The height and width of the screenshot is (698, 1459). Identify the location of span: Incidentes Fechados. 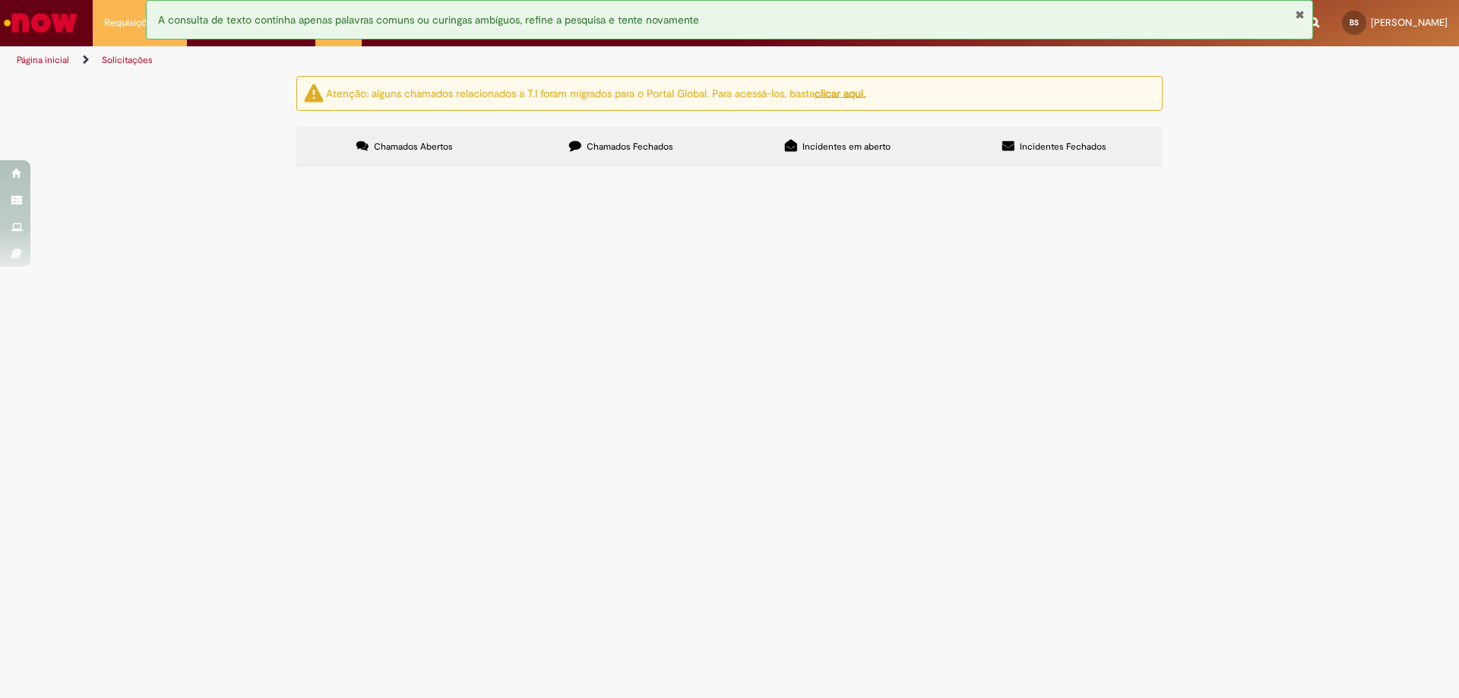
(1063, 147).